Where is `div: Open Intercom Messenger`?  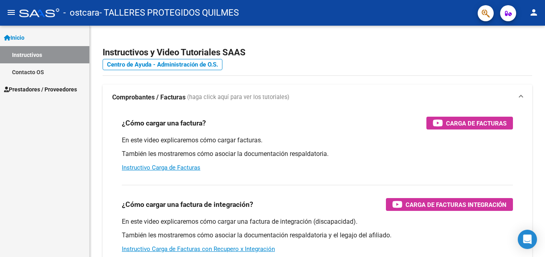
div: Open Intercom Messenger is located at coordinates (528, 239).